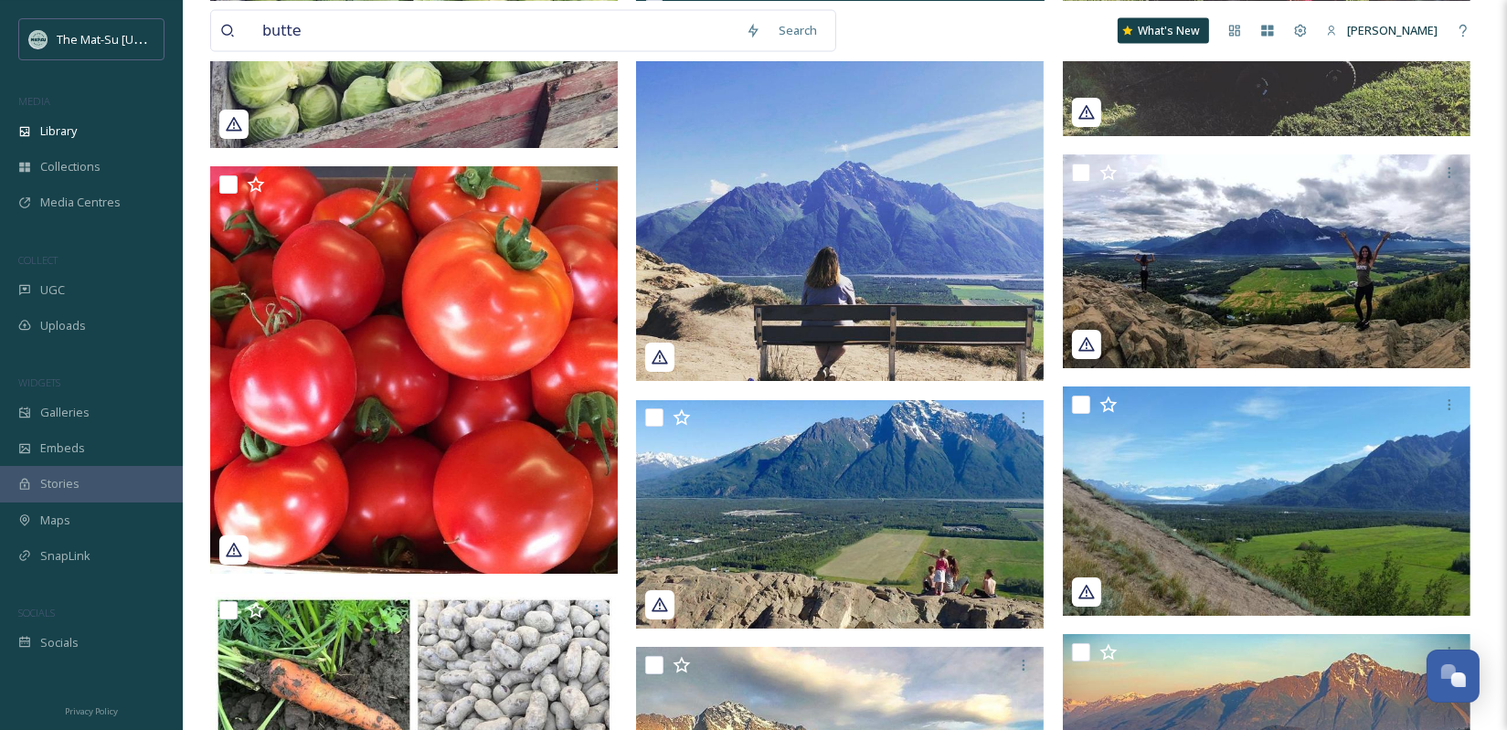  I want to click on img: Social_thumbnail.png, so click(38, 39).